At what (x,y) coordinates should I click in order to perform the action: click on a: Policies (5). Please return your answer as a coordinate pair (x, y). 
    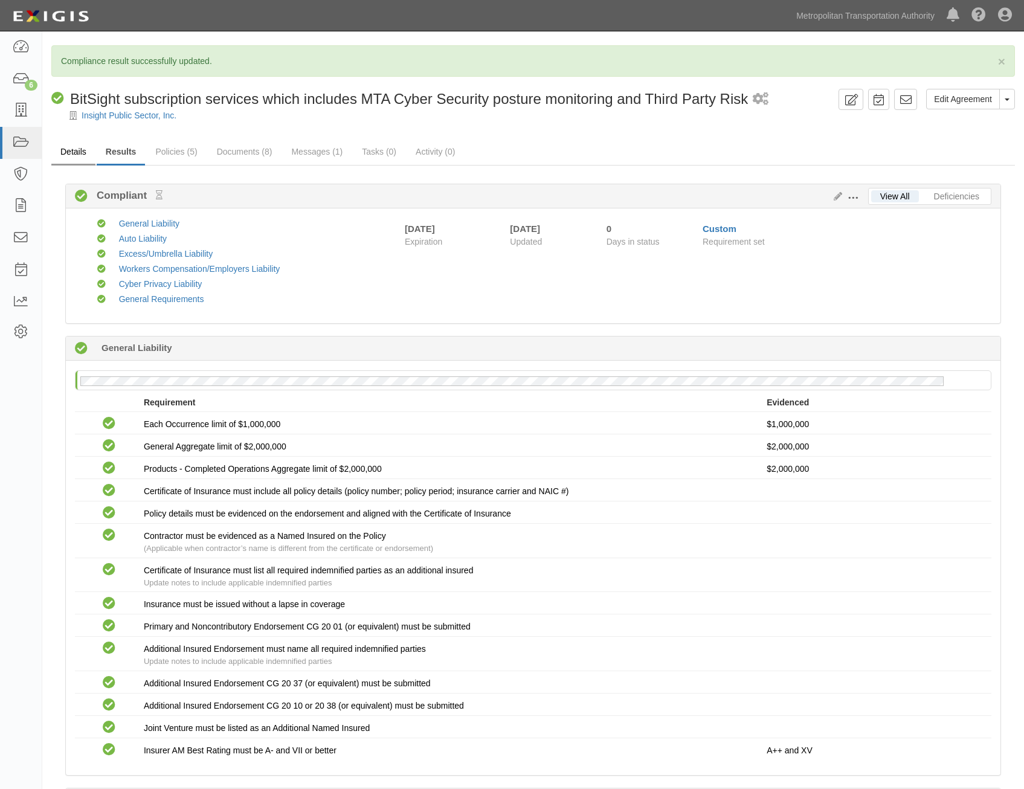
    Looking at the image, I should click on (176, 152).